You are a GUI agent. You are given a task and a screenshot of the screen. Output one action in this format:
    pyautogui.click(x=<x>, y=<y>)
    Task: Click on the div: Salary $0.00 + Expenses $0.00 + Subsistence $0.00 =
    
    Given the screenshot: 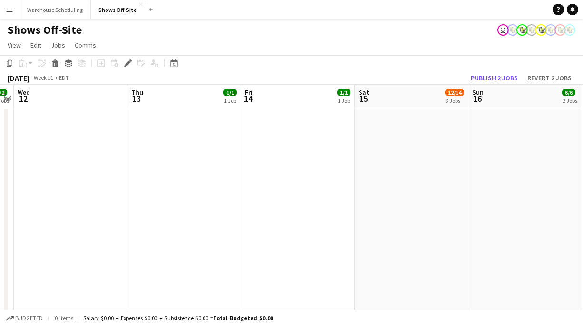 What is the action you would take?
    pyautogui.click(x=178, y=318)
    